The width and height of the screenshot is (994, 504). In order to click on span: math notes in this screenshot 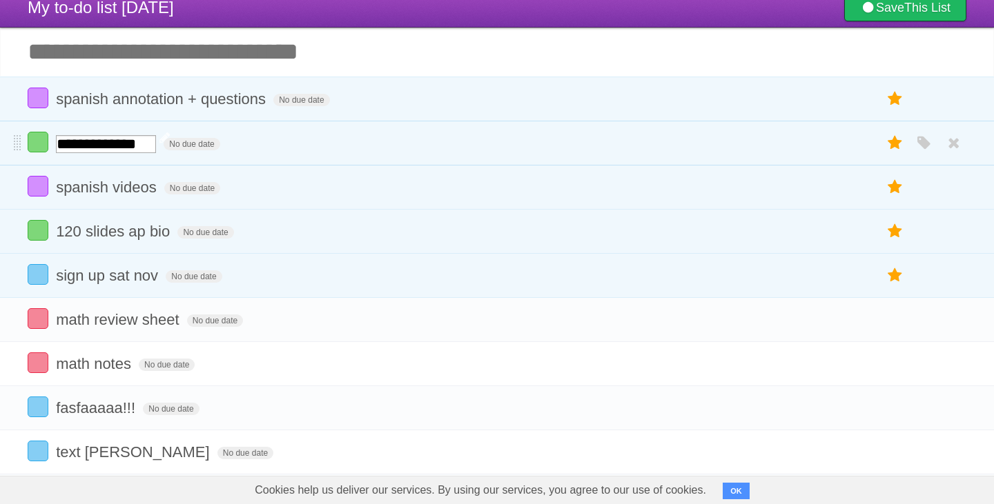, I will do `click(95, 364)`.